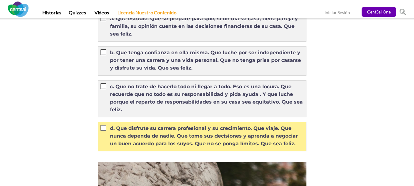  Describe the element at coordinates (202, 26) in the screenshot. I see `label: a. Que estudie. Que se prepare para que, si un día se casa, tiene pareja y familia, su opinión cu...` at that location.